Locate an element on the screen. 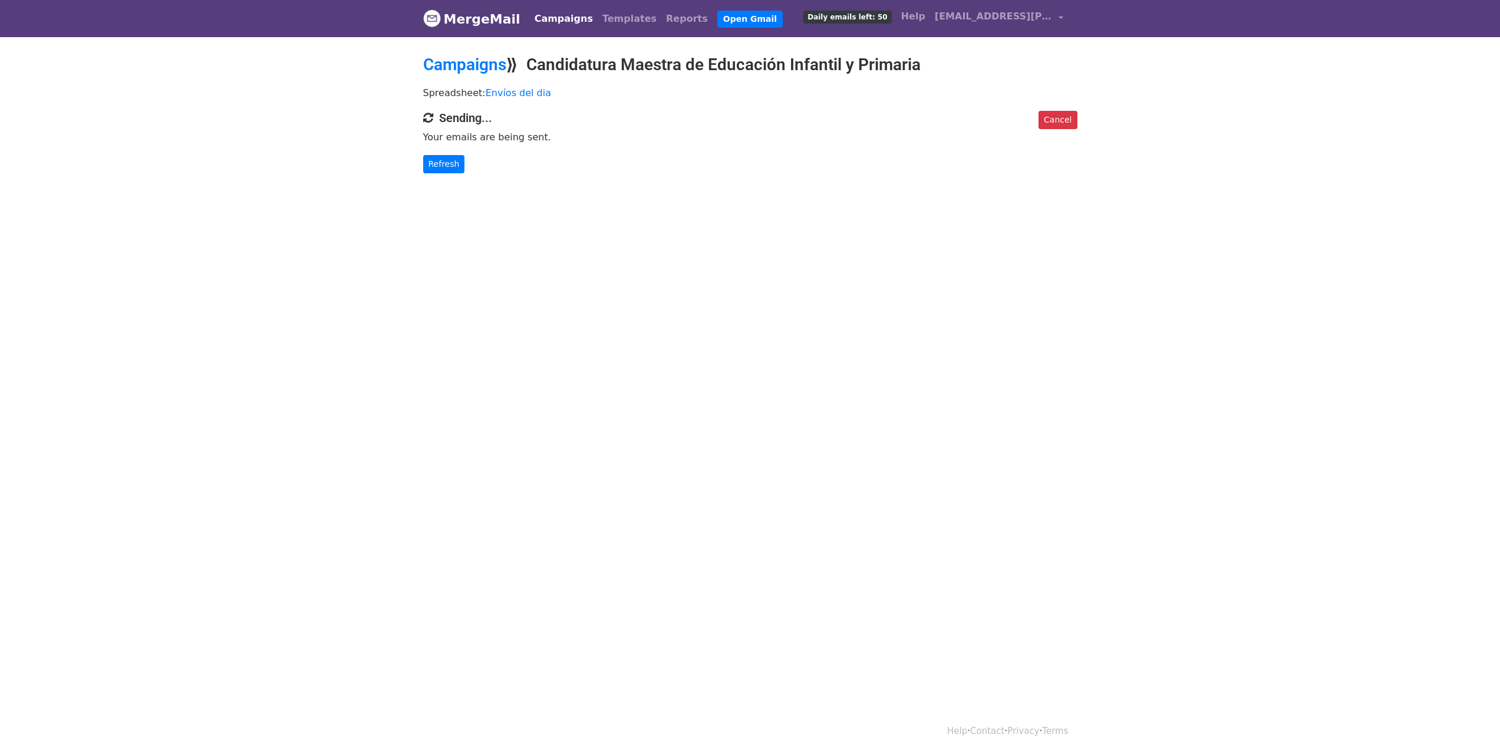 The height and width of the screenshot is (754, 1500). h4: Sending... is located at coordinates (751, 118).